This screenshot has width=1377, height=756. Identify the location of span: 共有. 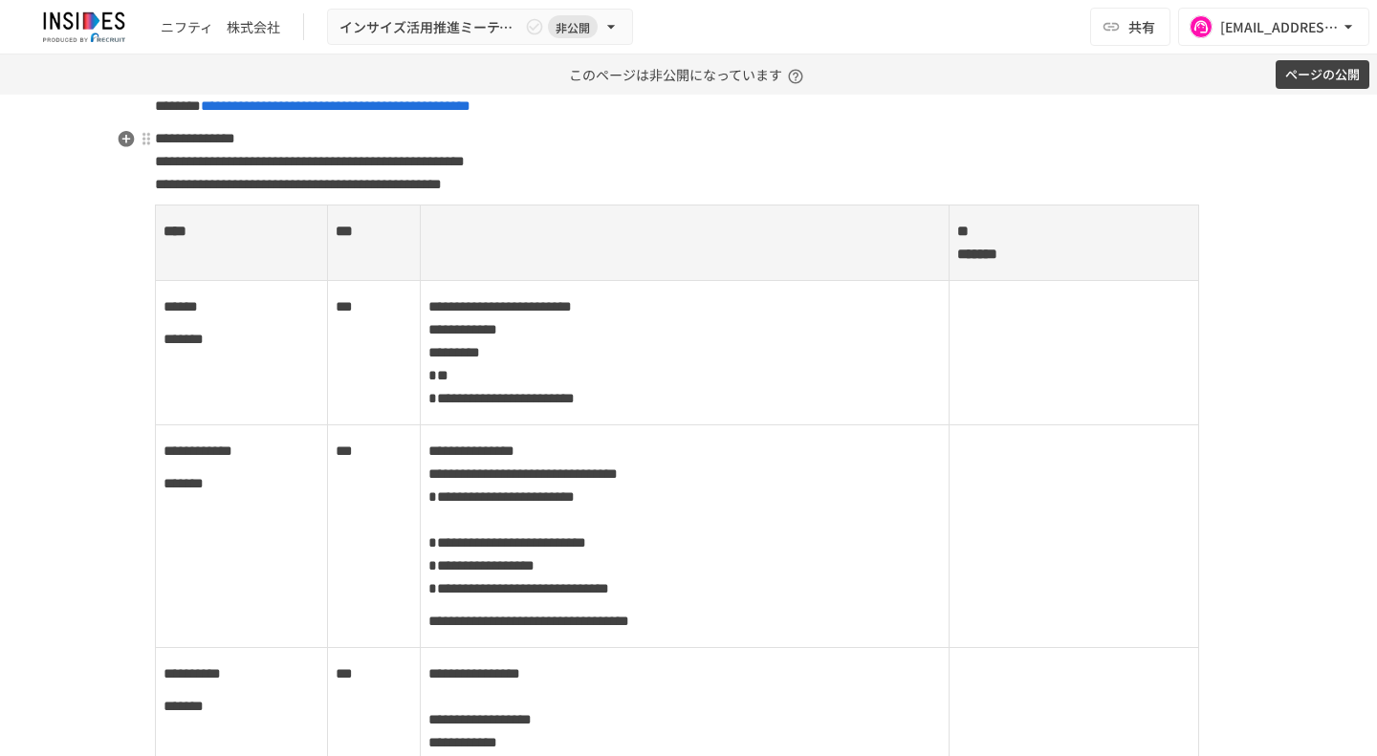
(1142, 27).